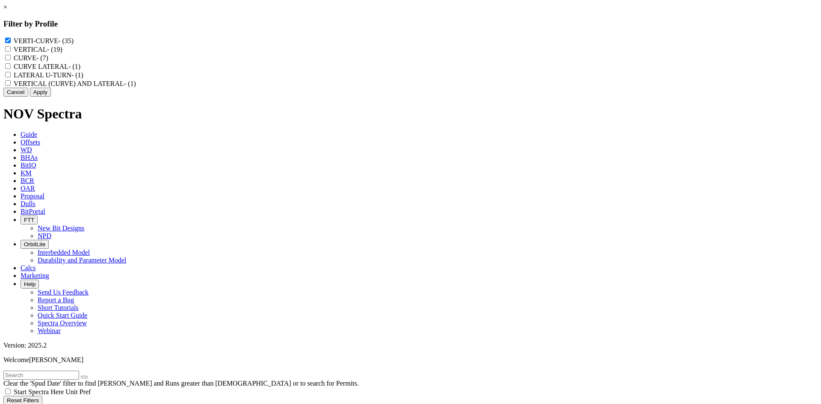 This screenshot has width=821, height=404. What do you see at coordinates (56, 300) in the screenshot?
I see `a: Report a Bug` at bounding box center [56, 300].